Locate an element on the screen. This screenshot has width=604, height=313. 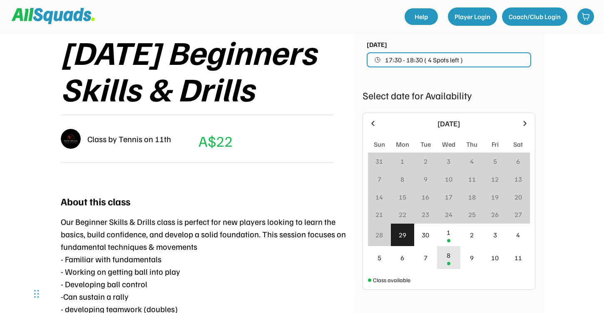
button: Player Login is located at coordinates (472, 17).